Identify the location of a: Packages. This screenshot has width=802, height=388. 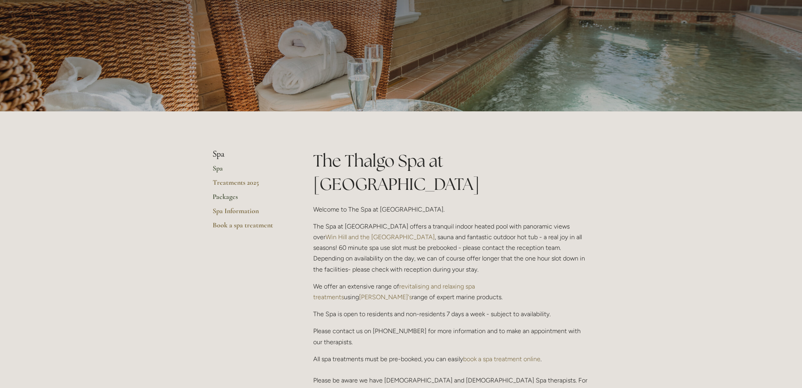
(250, 199).